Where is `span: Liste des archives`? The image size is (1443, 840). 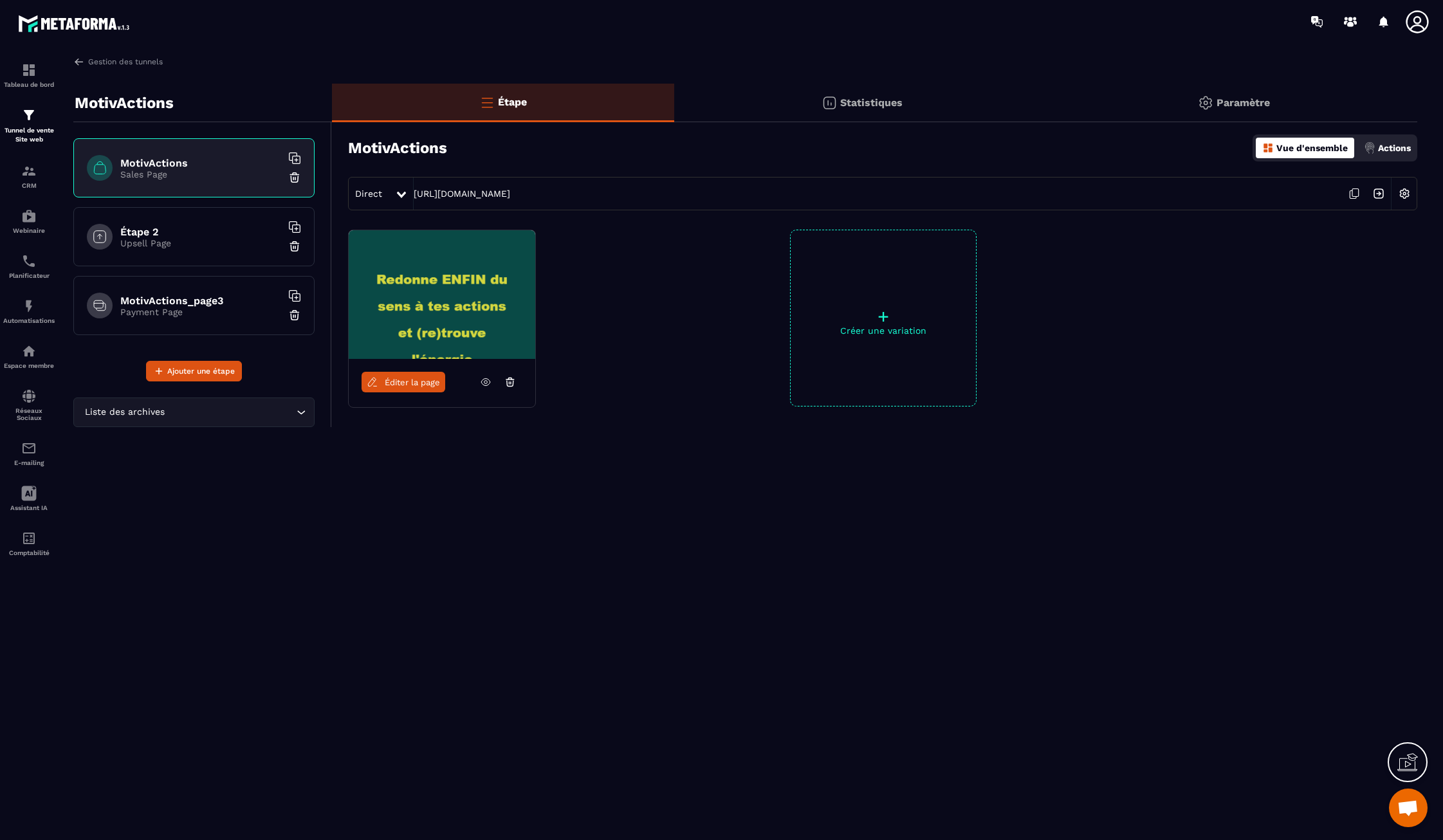 span: Liste des archives is located at coordinates (124, 412).